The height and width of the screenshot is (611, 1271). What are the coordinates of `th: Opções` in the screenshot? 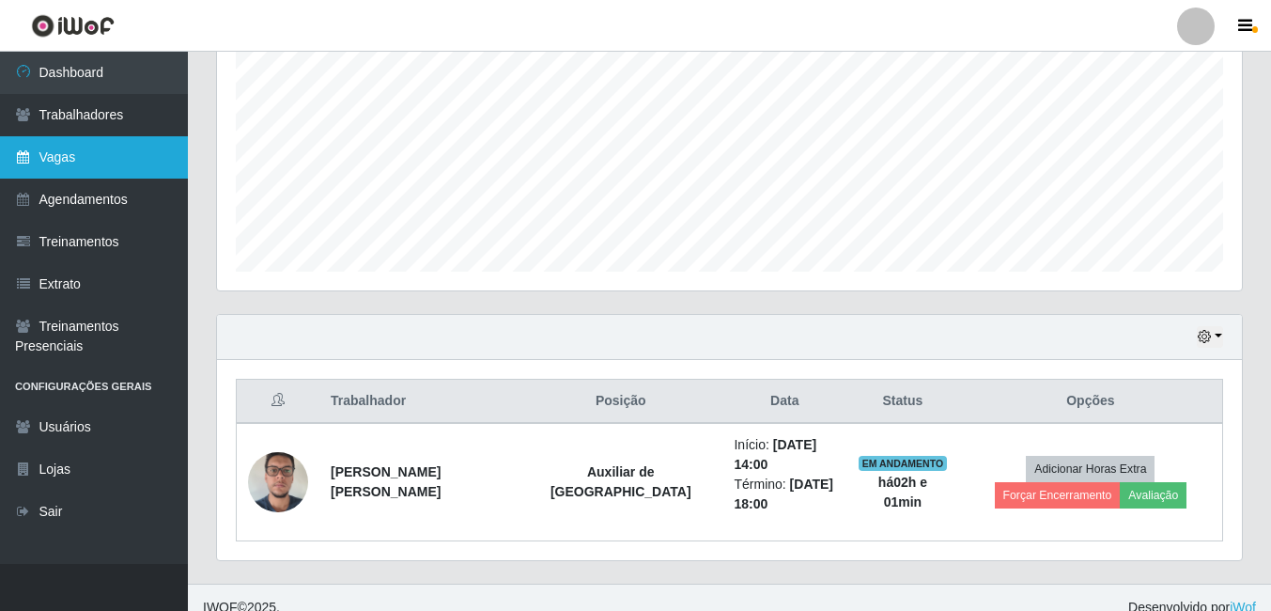 It's located at (1091, 401).